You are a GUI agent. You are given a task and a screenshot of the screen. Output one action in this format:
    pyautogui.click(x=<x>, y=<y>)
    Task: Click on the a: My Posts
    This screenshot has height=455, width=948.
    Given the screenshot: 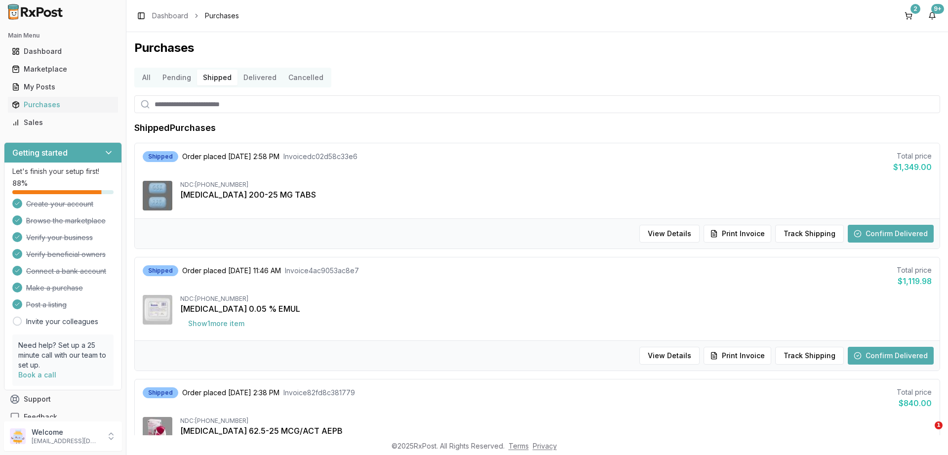 What is the action you would take?
    pyautogui.click(x=63, y=87)
    